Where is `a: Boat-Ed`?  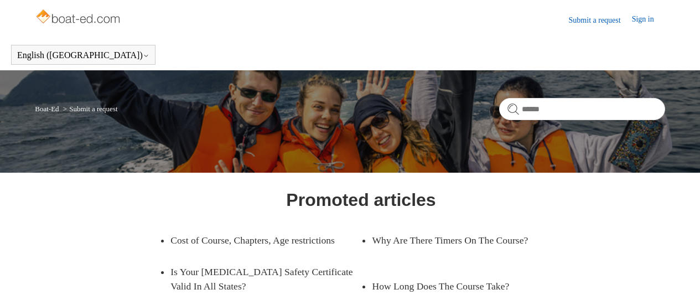 a: Boat-Ed is located at coordinates (47, 109).